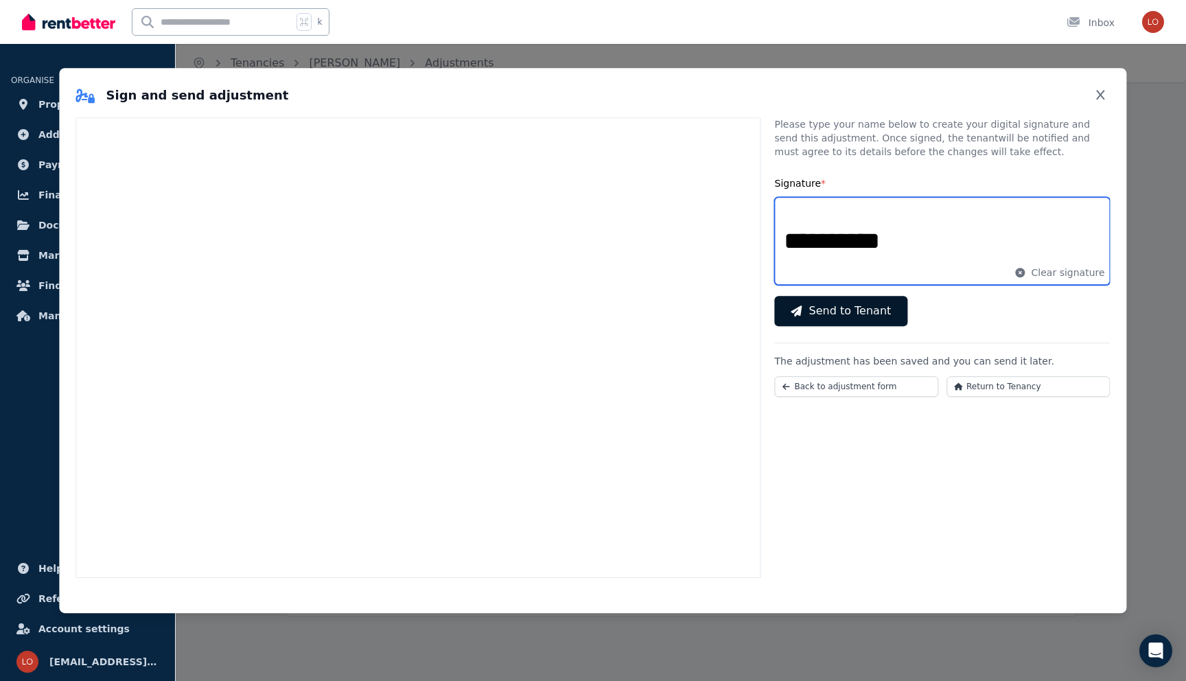  I want to click on button: Return to Tenancy, so click(1028, 386).